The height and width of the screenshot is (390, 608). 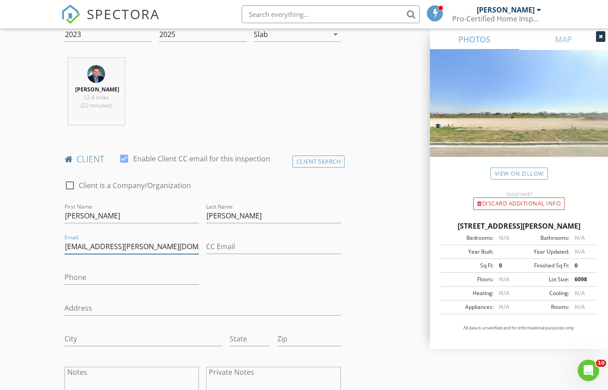 What do you see at coordinates (202, 159) in the screenshot?
I see `label: Enable Client CC email for this inspection` at bounding box center [202, 159].